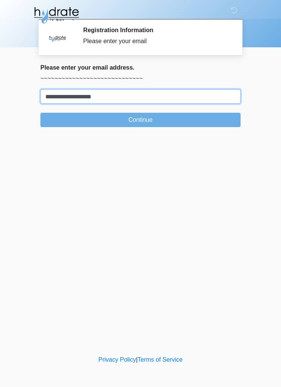 Image resolution: width=281 pixels, height=387 pixels. Describe the element at coordinates (57, 38) in the screenshot. I see `img: Agent Avatar` at that location.